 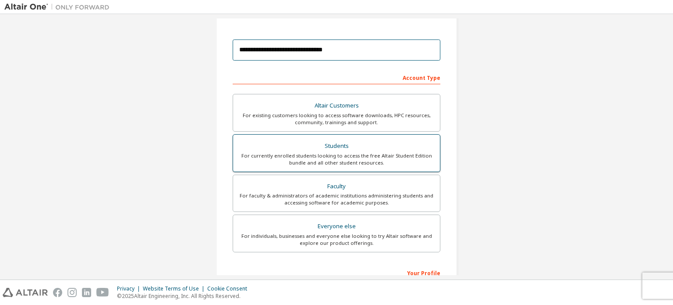 I want to click on img: altair_logo.svg, so click(x=25, y=292).